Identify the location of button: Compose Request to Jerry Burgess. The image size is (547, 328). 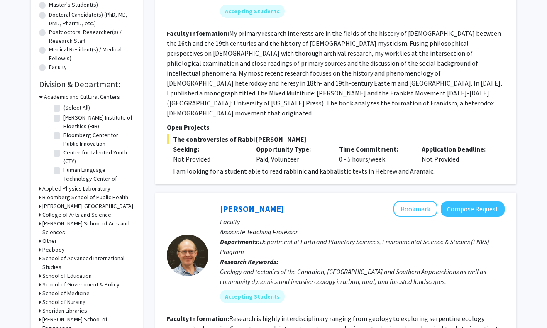
(473, 209).